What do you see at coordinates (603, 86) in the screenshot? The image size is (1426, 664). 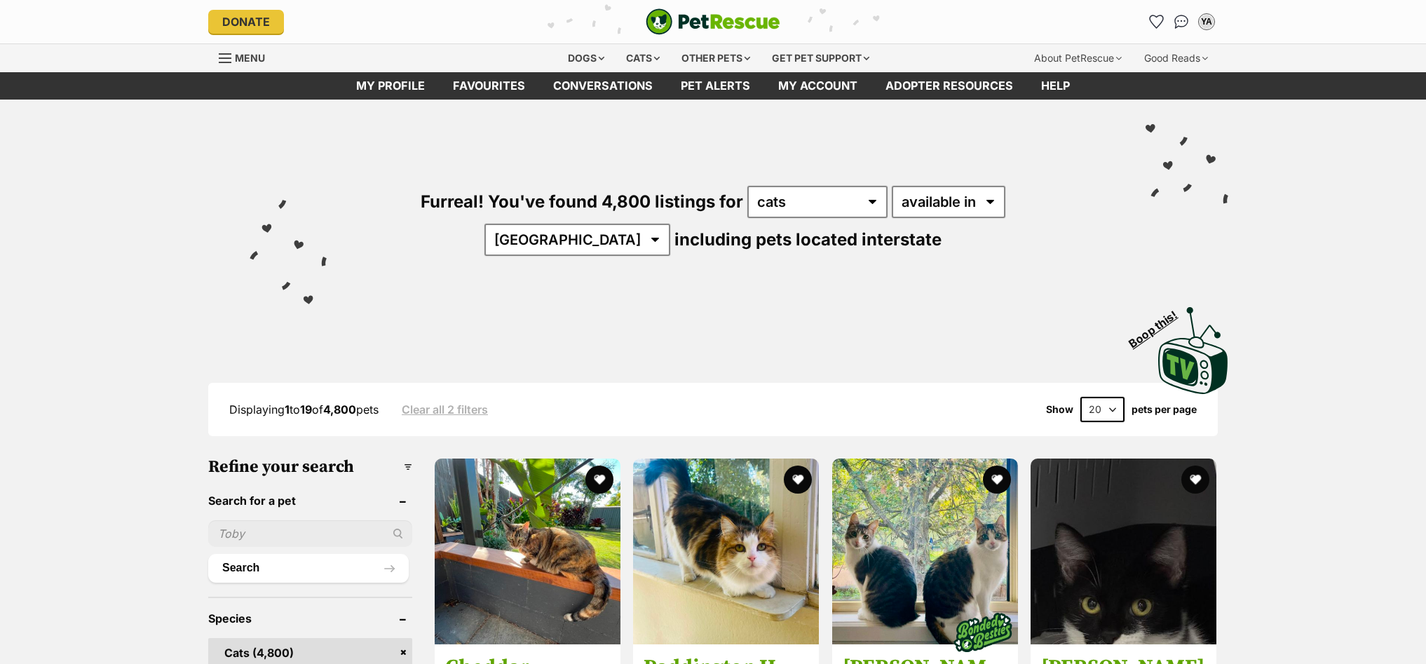 I see `a: conversations` at bounding box center [603, 86].